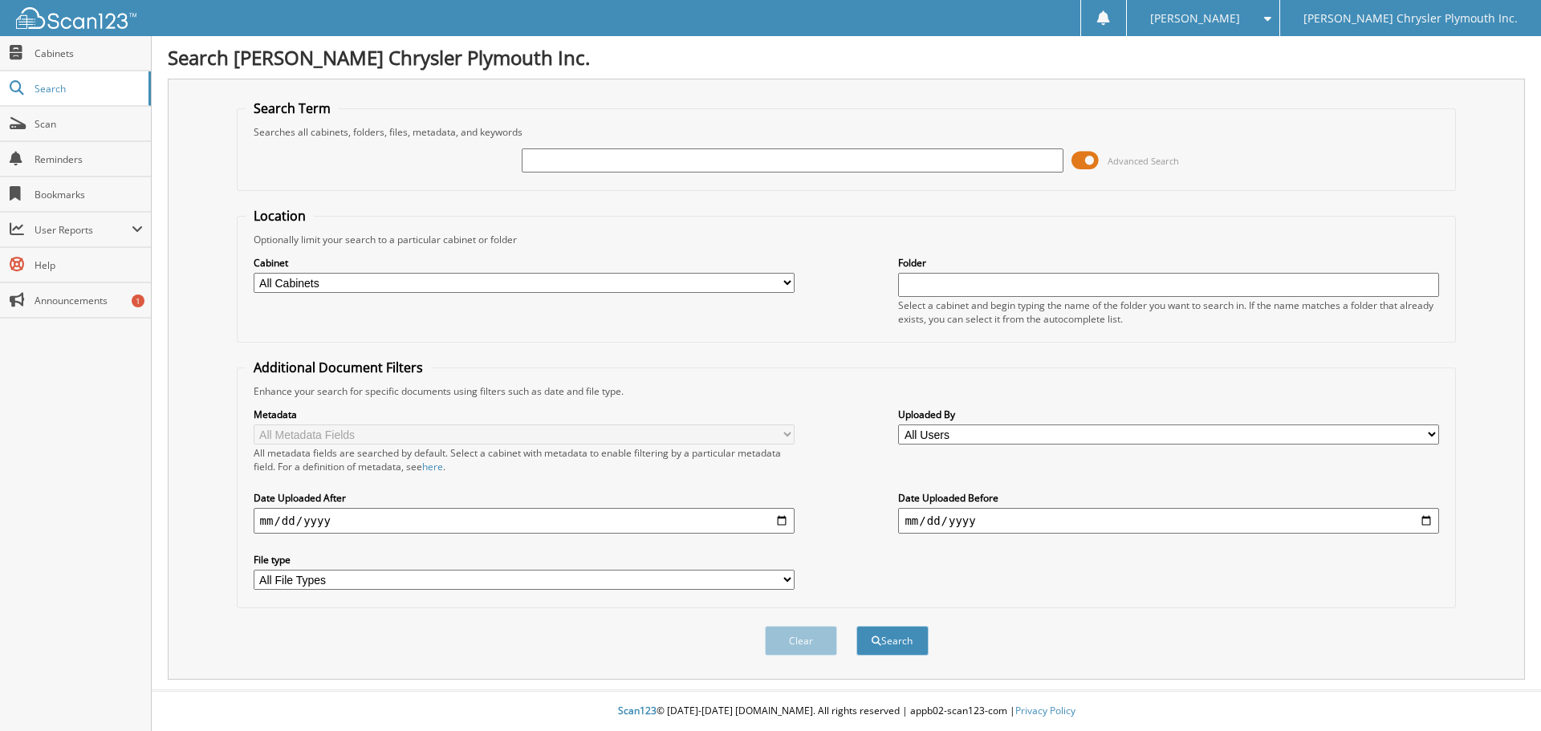  Describe the element at coordinates (1045, 710) in the screenshot. I see `a: Privacy Policy` at that location.